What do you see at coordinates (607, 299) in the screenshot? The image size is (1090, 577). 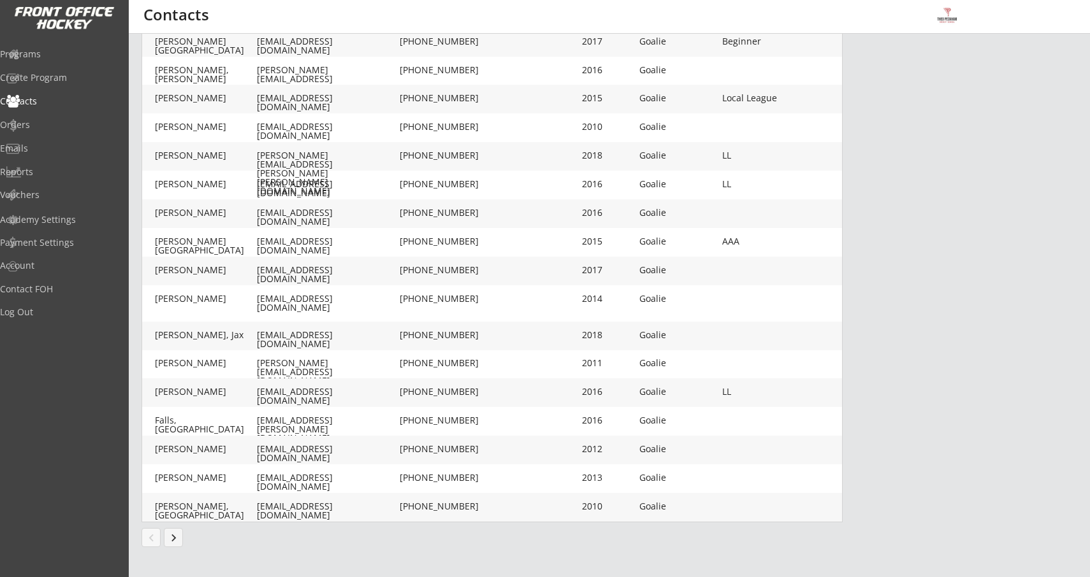 I see `div: 2014` at bounding box center [607, 299].